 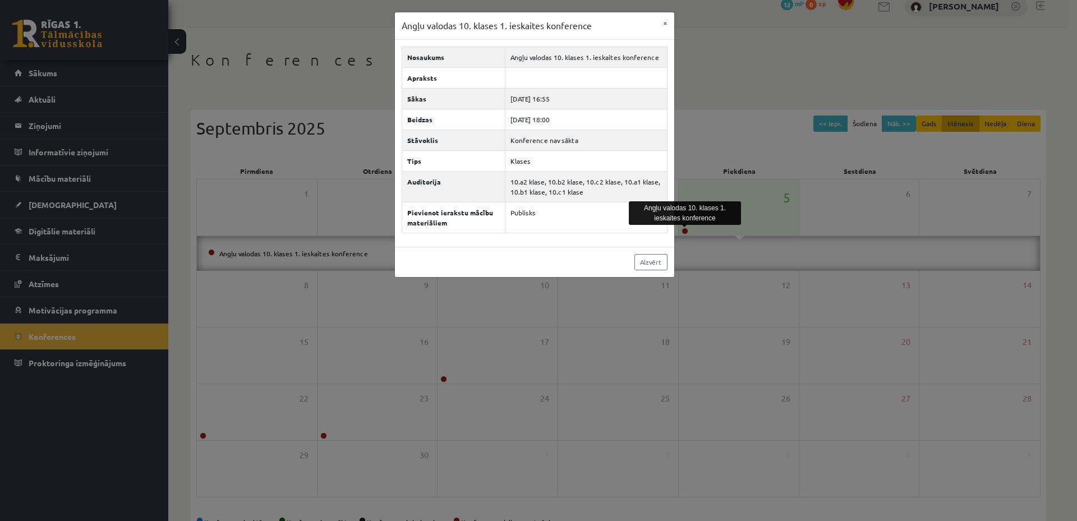 What do you see at coordinates (496, 26) in the screenshot?
I see `h3: Angļu valodas 10. klases 1. ieskaites konference` at bounding box center [496, 26].